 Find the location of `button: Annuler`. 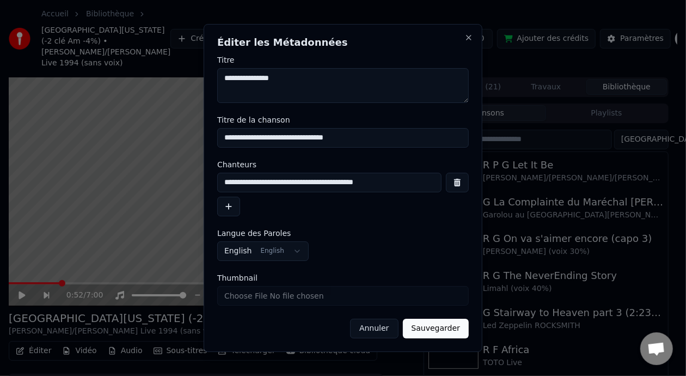

button: Annuler is located at coordinates (374, 328).